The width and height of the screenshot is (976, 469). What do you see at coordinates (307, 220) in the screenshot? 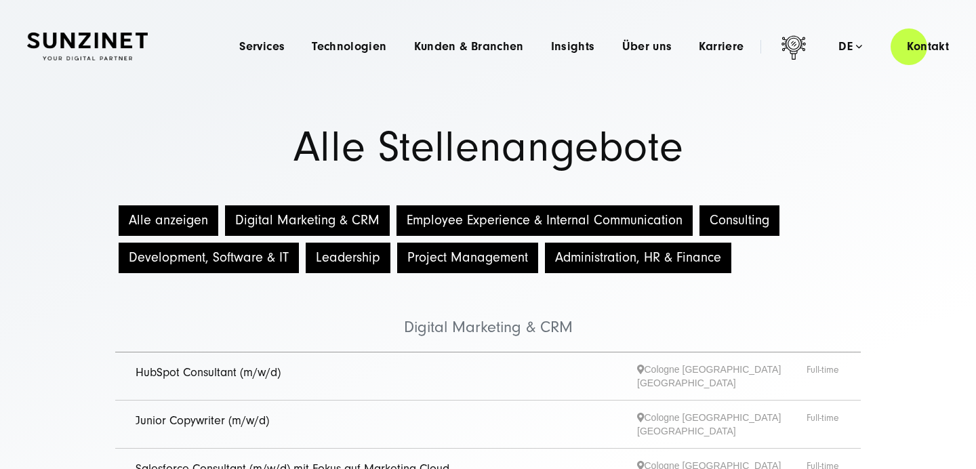
I see `button: Digital Marketing & CRM` at bounding box center [307, 220].